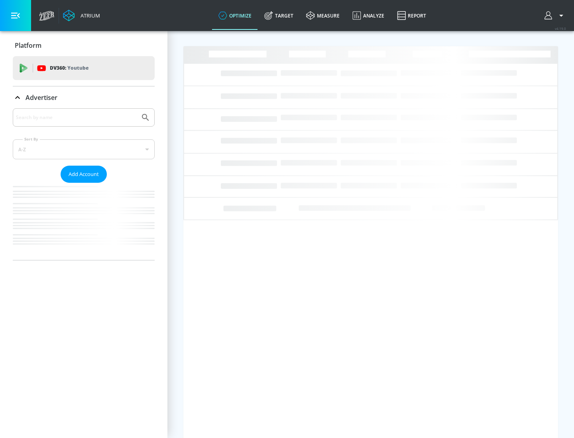 The image size is (574, 438). I want to click on span: v 4.19.0, so click(560, 28).